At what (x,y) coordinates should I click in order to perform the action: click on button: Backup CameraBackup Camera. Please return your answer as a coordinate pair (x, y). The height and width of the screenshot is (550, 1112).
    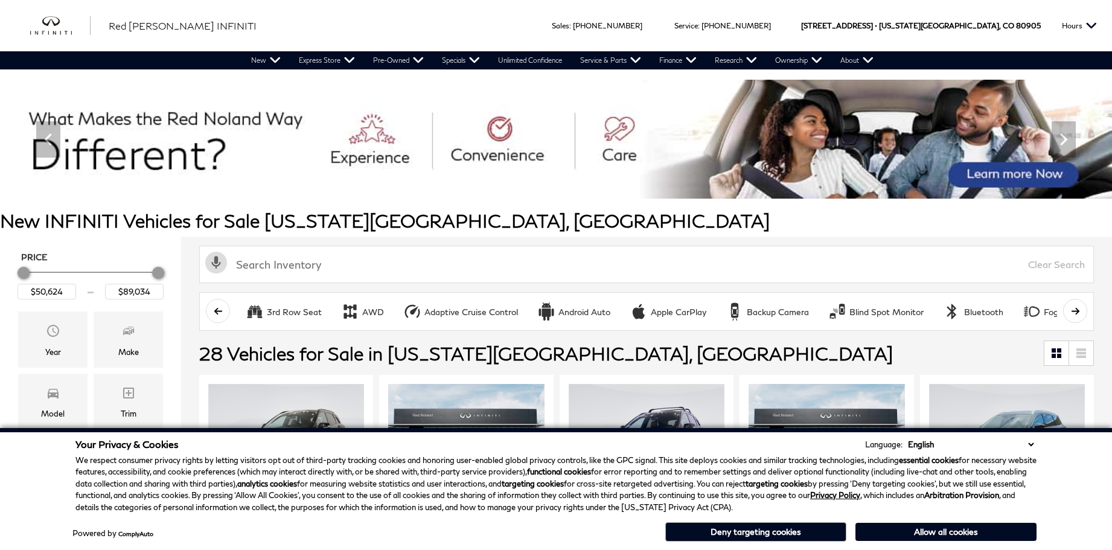
    Looking at the image, I should click on (768, 312).